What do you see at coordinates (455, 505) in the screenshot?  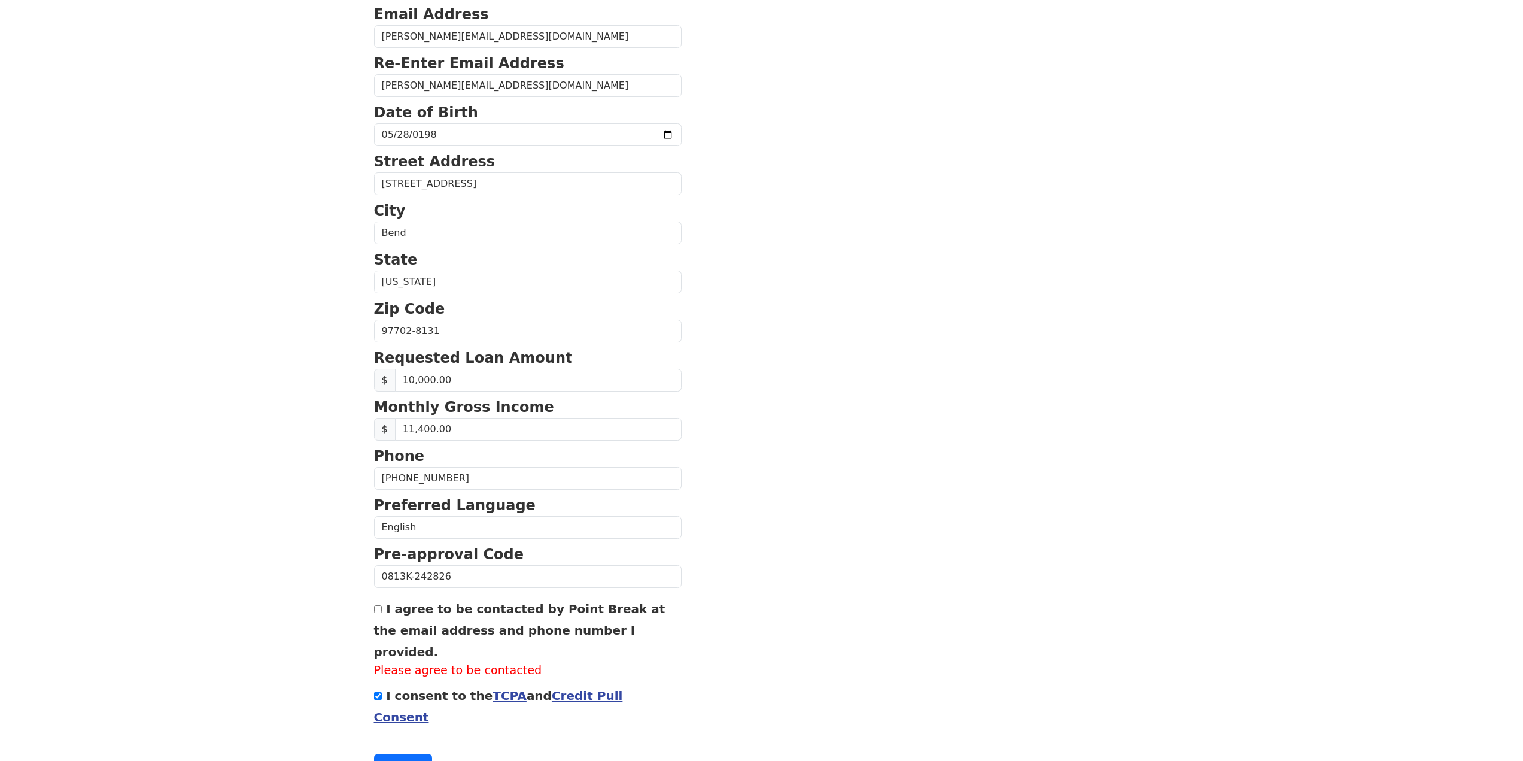 I see `strong: Preferred Language` at bounding box center [455, 505].